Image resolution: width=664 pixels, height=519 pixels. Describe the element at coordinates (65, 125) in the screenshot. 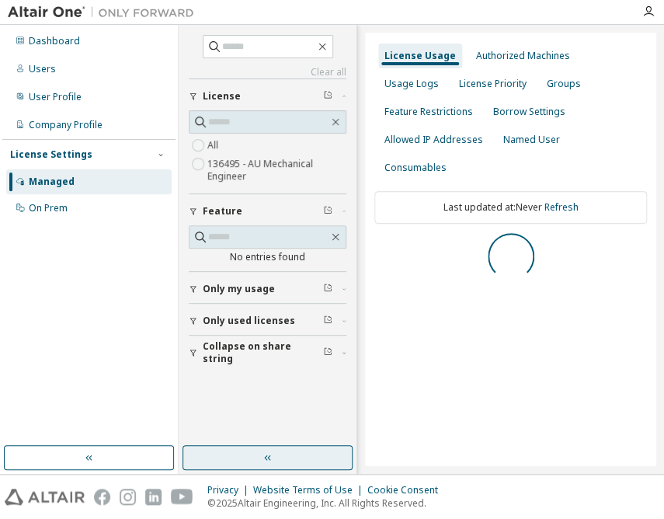

I see `div: Company Profile` at that location.